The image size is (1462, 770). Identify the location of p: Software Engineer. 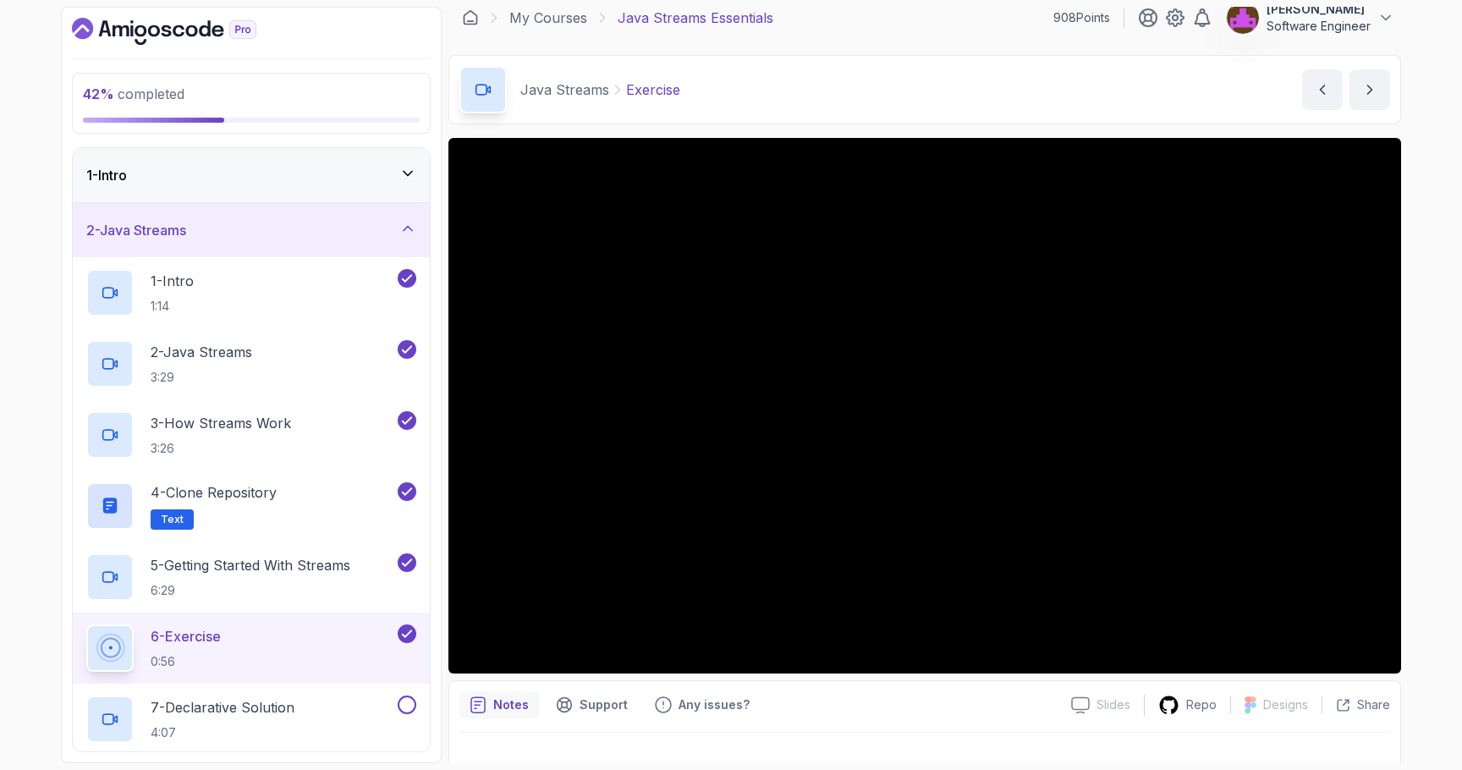
(1318, 26).